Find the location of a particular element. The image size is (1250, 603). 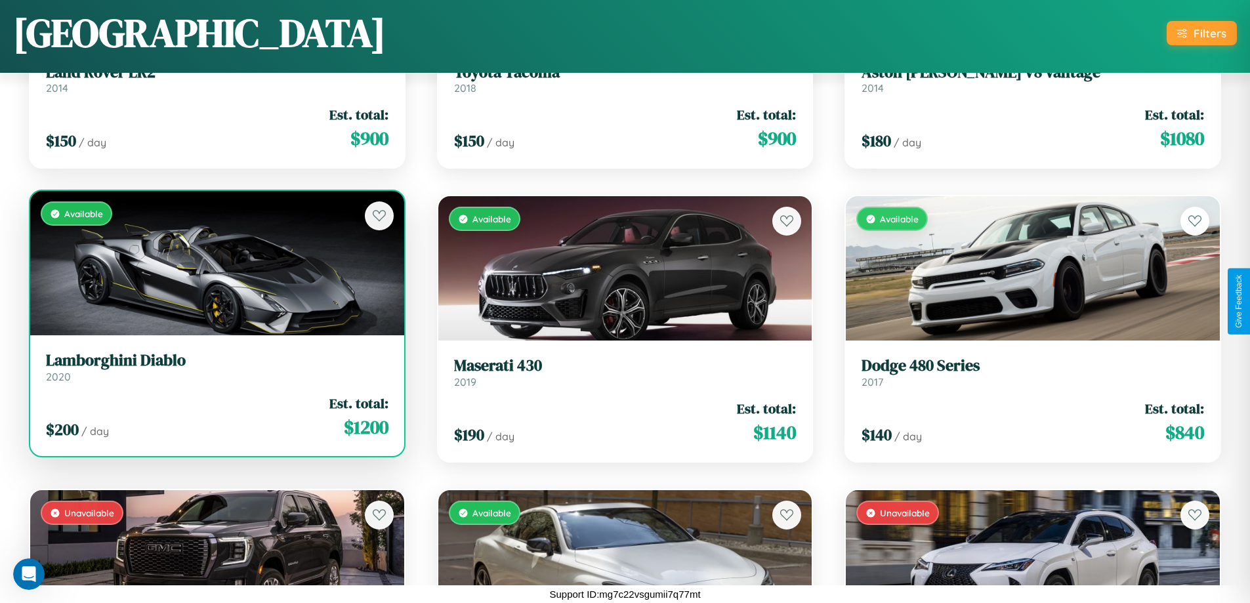

span: $ 1080 is located at coordinates (1181, 138).